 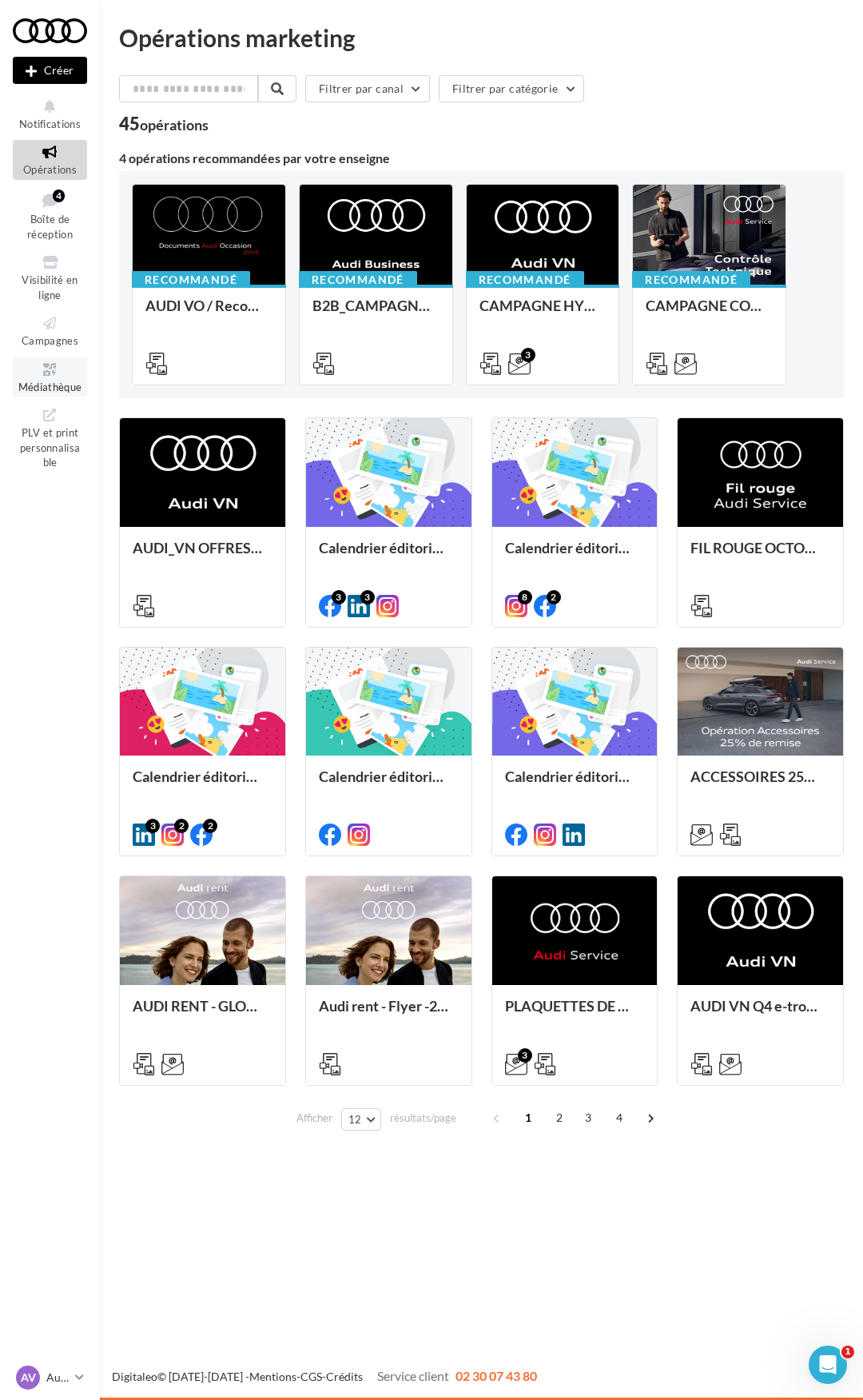 I want to click on button: Notifications, so click(x=49, y=114).